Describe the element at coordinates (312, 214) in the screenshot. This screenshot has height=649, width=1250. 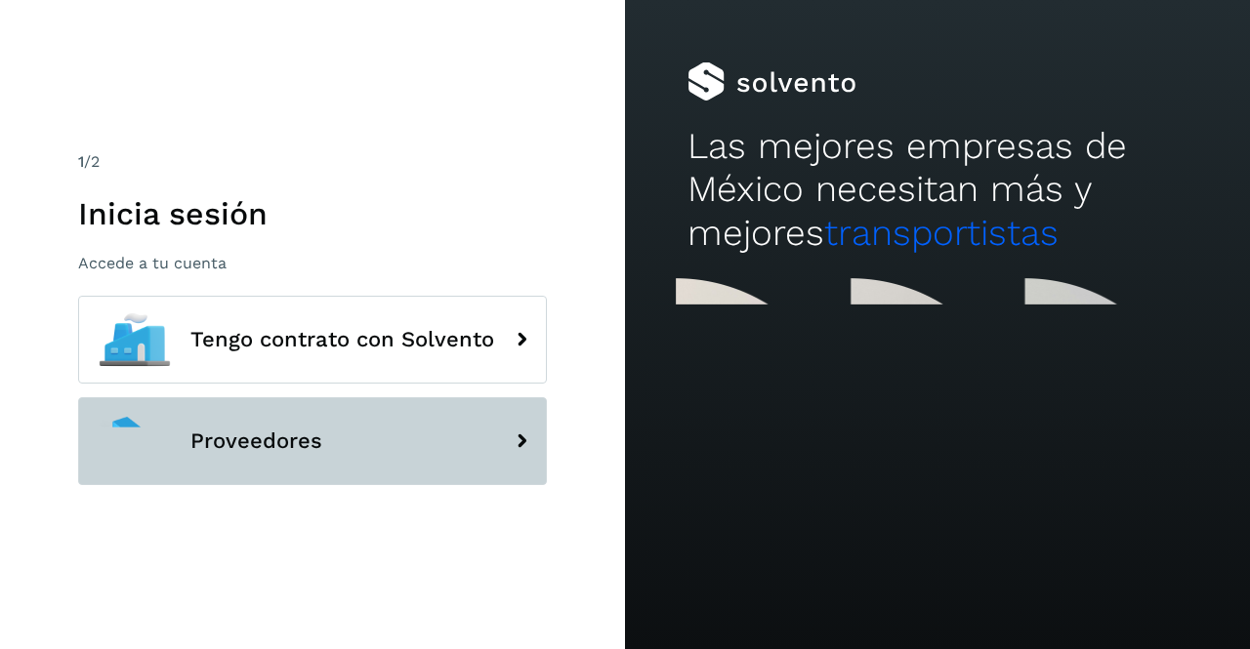
I see `h1: Inicia sesión` at that location.